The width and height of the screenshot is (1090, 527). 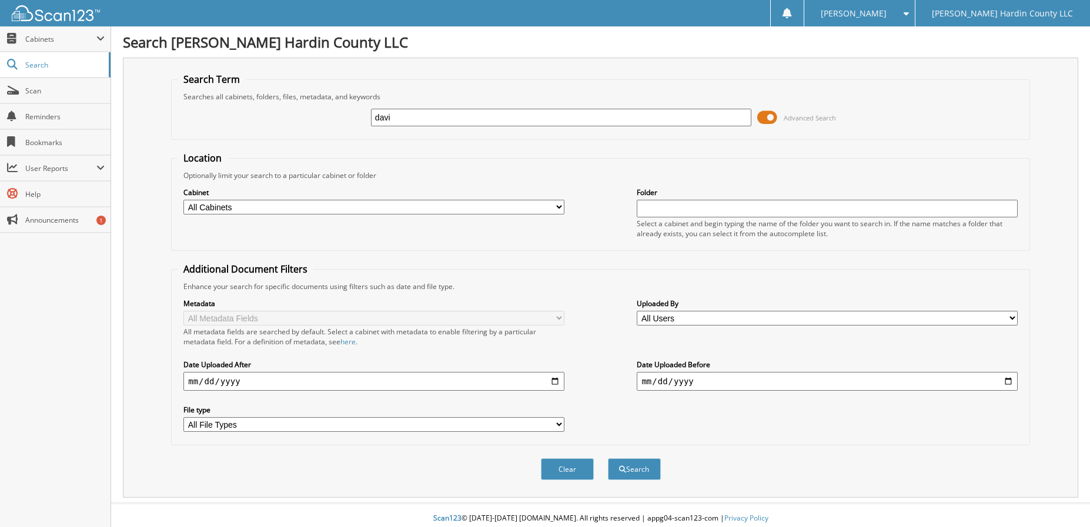 What do you see at coordinates (56, 13) in the screenshot?
I see `img: scan123-logo-white.svg` at bounding box center [56, 13].